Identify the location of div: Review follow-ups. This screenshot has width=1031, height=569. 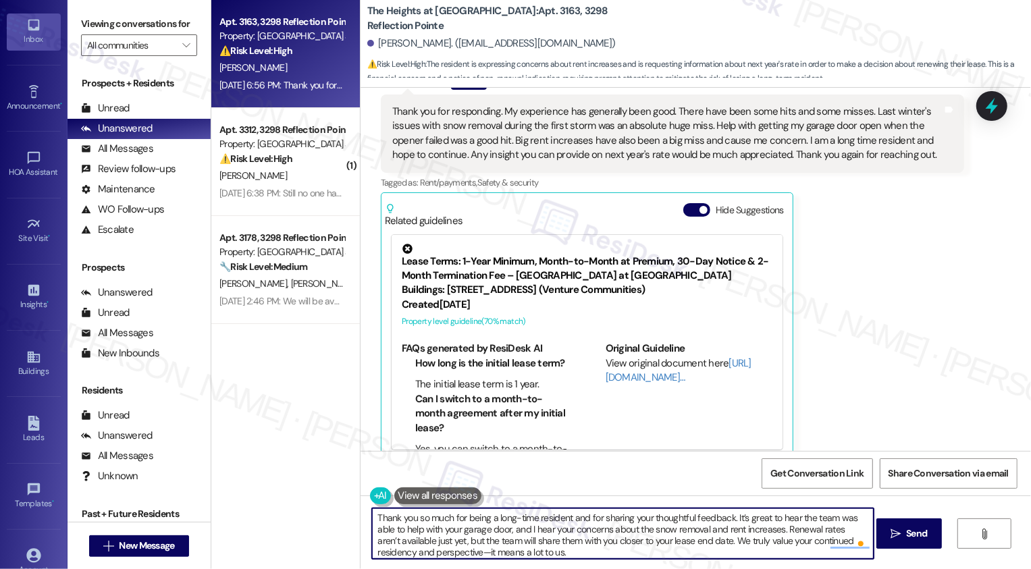
(128, 169).